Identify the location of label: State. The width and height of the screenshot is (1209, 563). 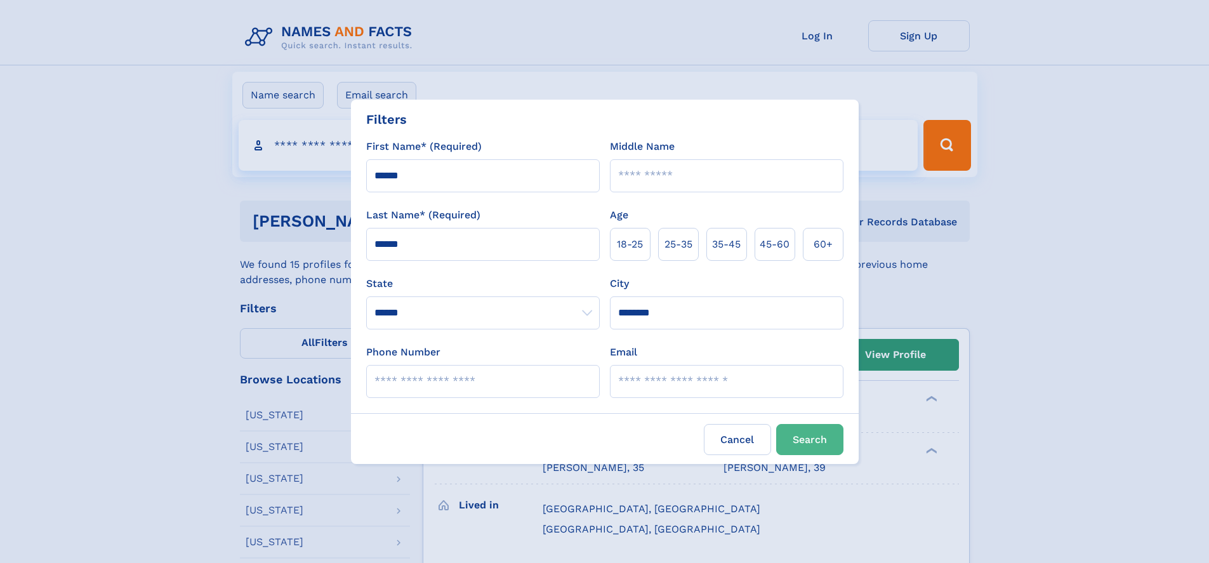
(483, 284).